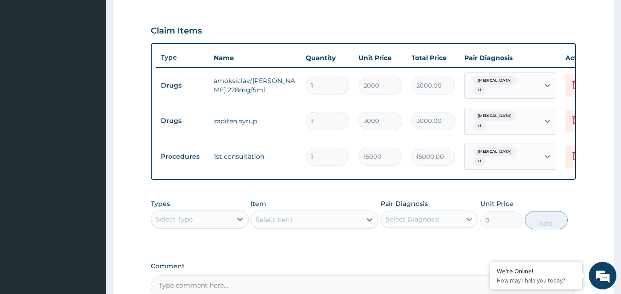  I want to click on th: Total Price, so click(433, 58).